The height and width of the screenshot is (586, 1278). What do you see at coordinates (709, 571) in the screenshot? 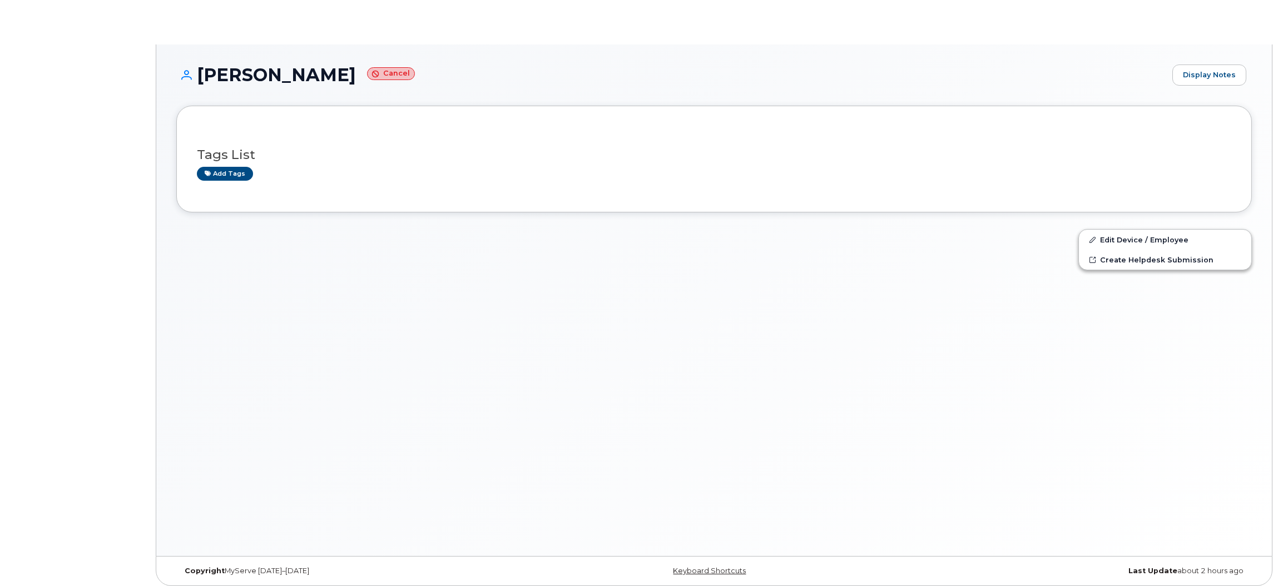
I see `a: Keyboard Shortcuts` at bounding box center [709, 571].